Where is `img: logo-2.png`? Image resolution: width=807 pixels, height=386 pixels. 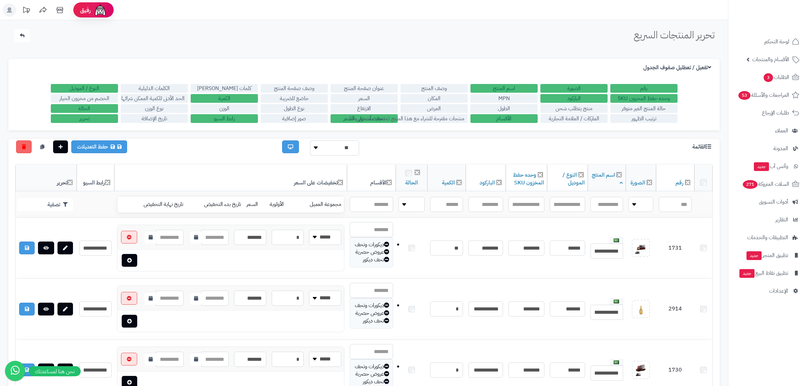
img: logo-2.png is located at coordinates (781, 26).